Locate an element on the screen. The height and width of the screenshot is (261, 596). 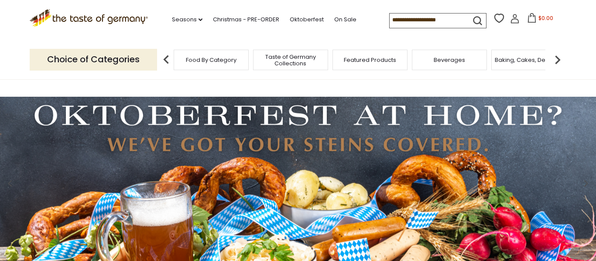
img: next arrow is located at coordinates (558, 60).